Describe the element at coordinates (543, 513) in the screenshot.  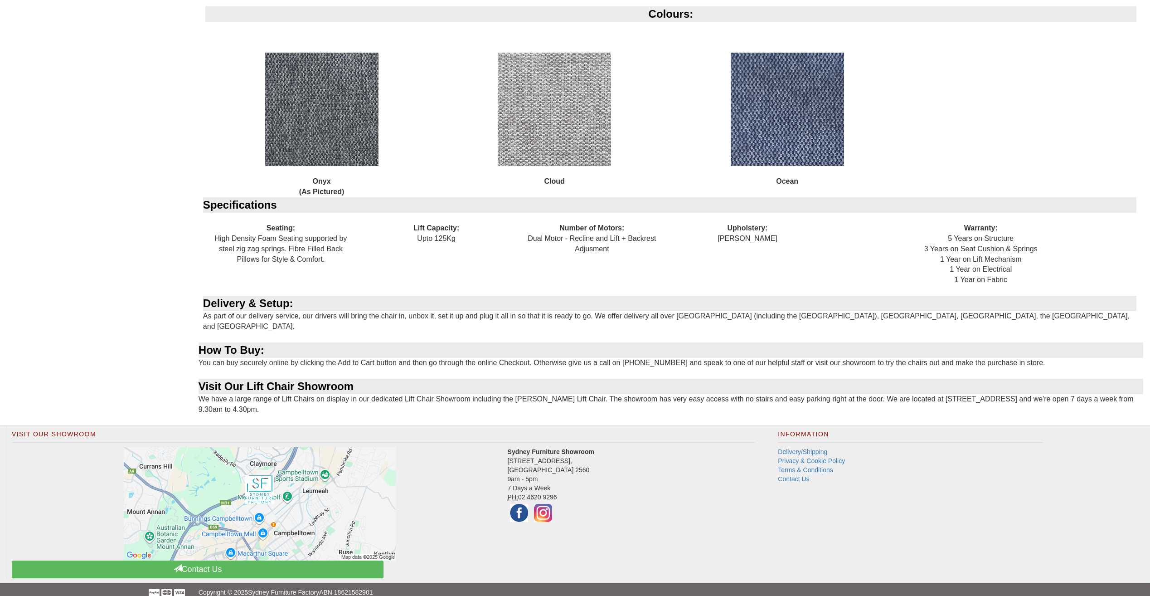
I see `img: Instagram` at that location.